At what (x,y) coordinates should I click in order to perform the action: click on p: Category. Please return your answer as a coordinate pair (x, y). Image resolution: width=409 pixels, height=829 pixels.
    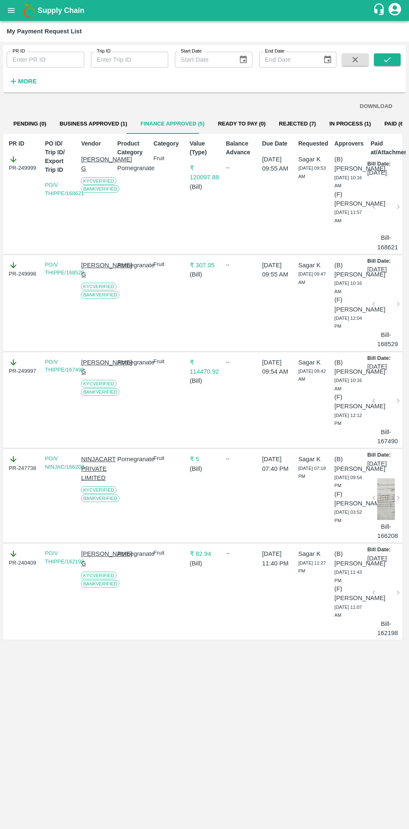
    Looking at the image, I should click on (168, 143).